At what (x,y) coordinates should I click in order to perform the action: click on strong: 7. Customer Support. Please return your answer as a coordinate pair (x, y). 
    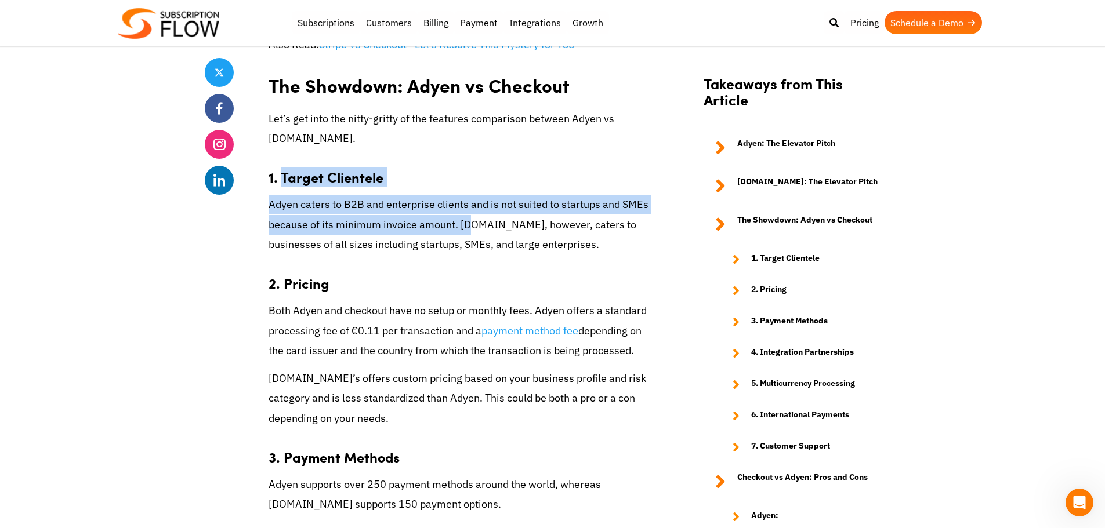
    Looking at the image, I should click on (790, 447).